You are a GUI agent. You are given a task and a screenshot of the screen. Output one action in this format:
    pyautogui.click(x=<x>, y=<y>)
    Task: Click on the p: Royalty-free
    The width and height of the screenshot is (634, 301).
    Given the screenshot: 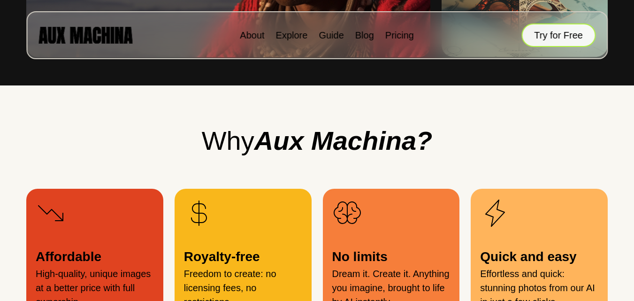 What is the action you would take?
    pyautogui.click(x=243, y=257)
    